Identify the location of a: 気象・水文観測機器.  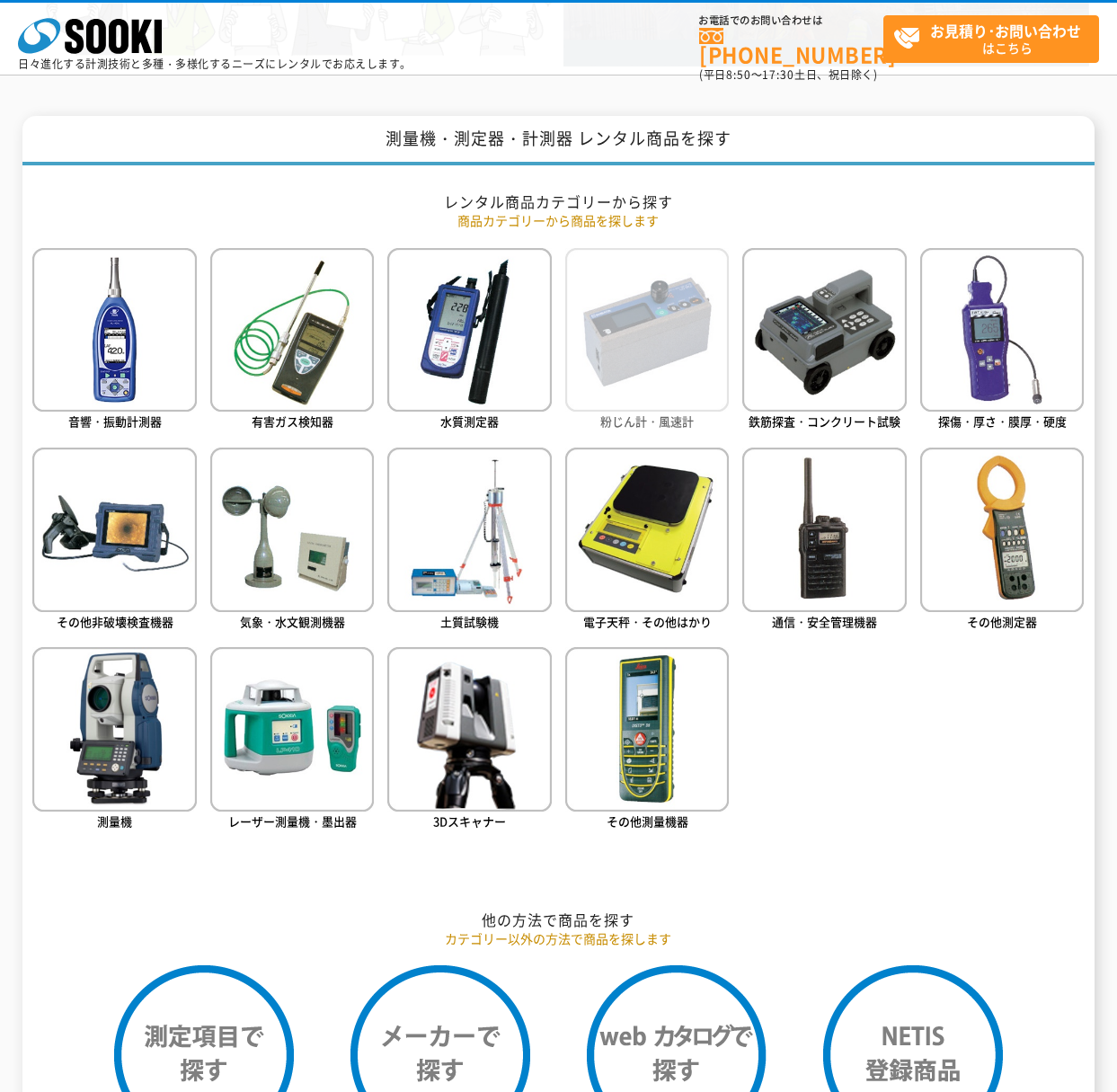
(292, 540).